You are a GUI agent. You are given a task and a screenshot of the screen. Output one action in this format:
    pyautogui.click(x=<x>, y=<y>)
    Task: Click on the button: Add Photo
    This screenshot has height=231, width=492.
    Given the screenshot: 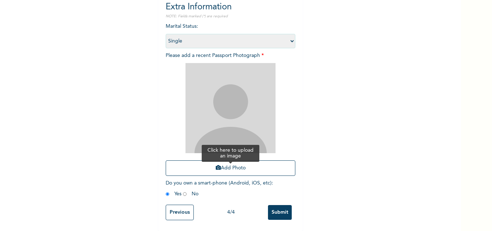 What is the action you would take?
    pyautogui.click(x=230, y=168)
    